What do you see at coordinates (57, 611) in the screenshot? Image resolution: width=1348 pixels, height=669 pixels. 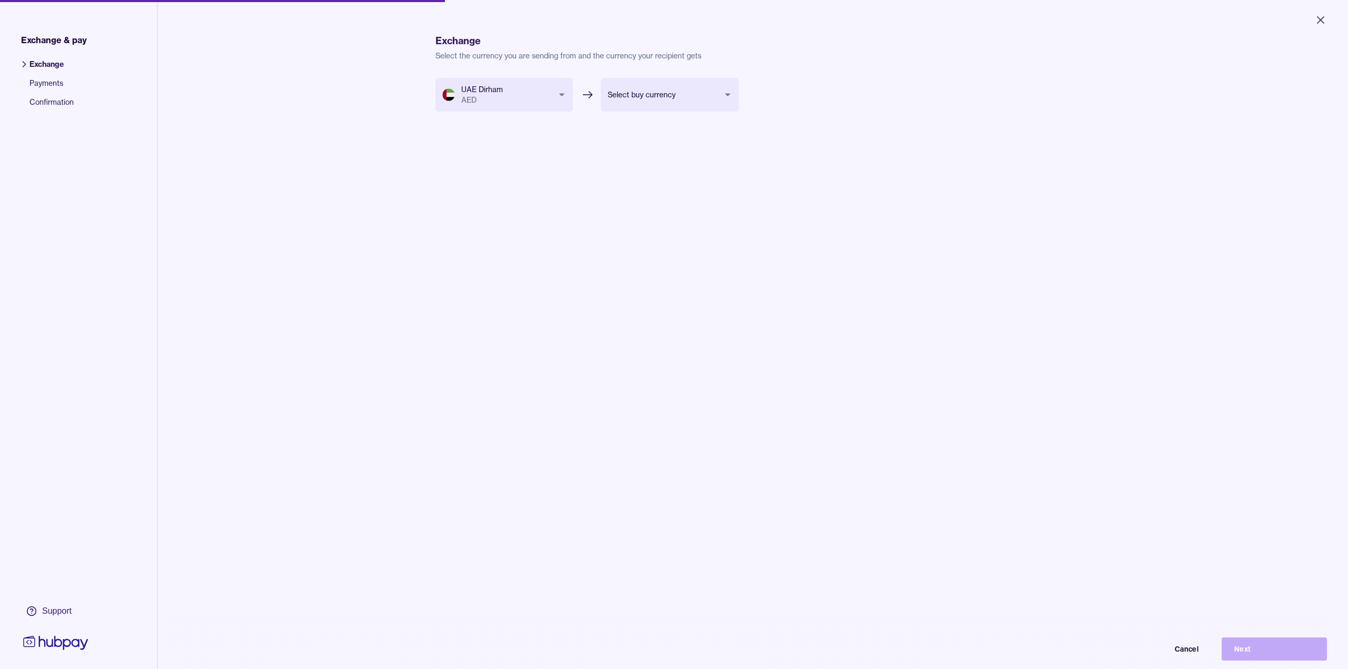 I see `div: Support` at bounding box center [57, 611].